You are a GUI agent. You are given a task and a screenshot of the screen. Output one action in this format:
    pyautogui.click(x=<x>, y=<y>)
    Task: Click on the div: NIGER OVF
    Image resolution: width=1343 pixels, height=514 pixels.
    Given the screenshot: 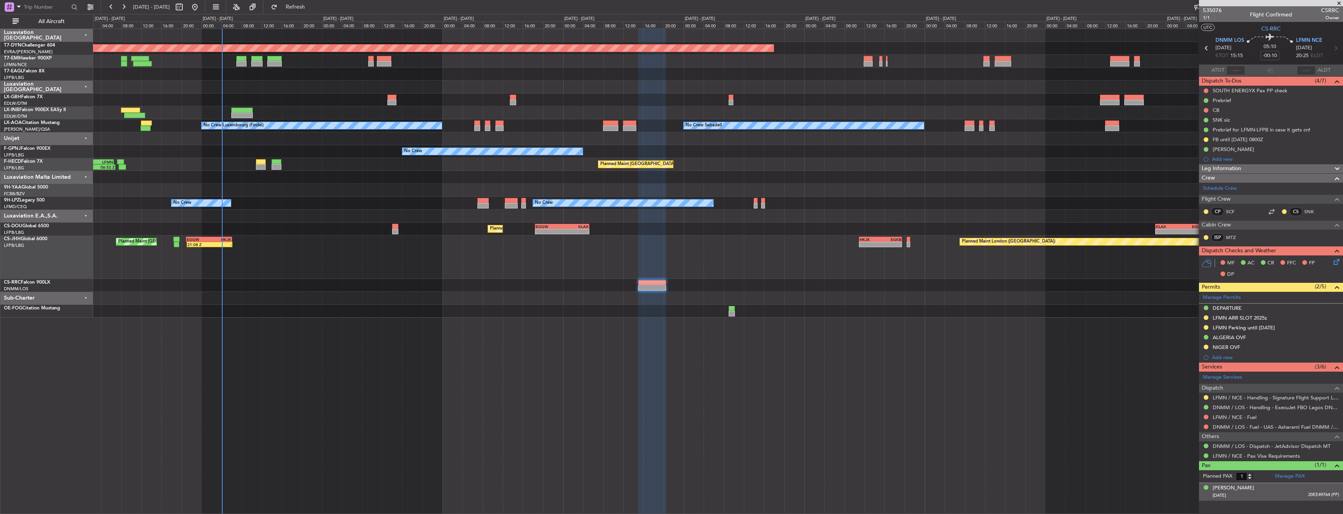 What is the action you would take?
    pyautogui.click(x=1226, y=347)
    